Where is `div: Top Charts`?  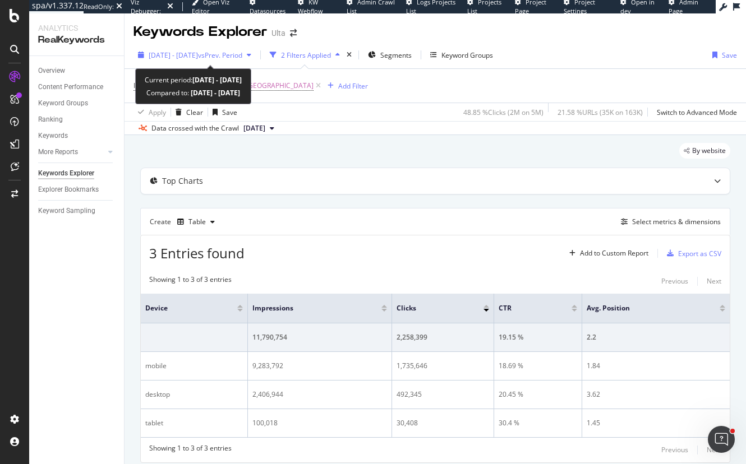 div: Top Charts is located at coordinates (182, 181).